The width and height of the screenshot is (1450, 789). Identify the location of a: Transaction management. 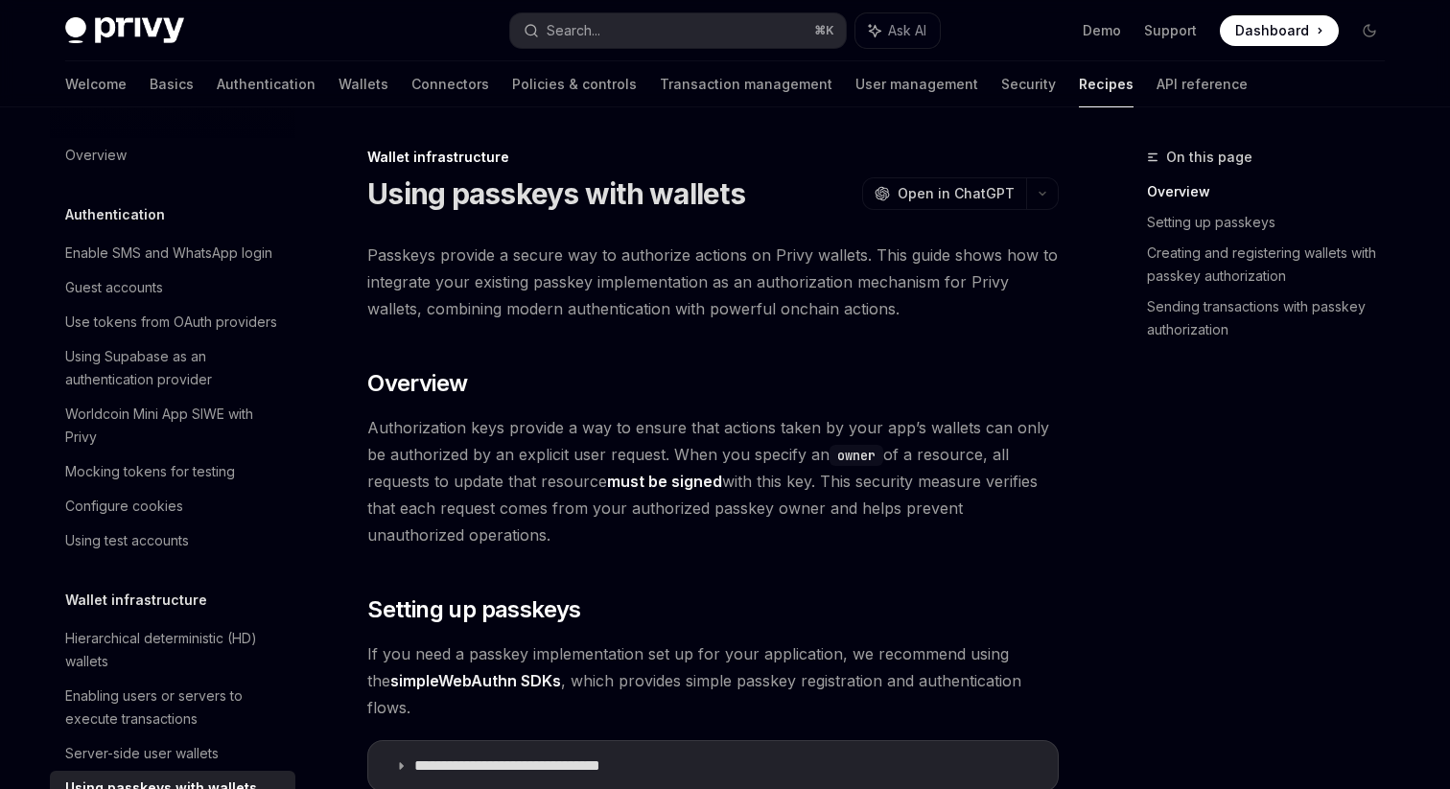
(746, 84).